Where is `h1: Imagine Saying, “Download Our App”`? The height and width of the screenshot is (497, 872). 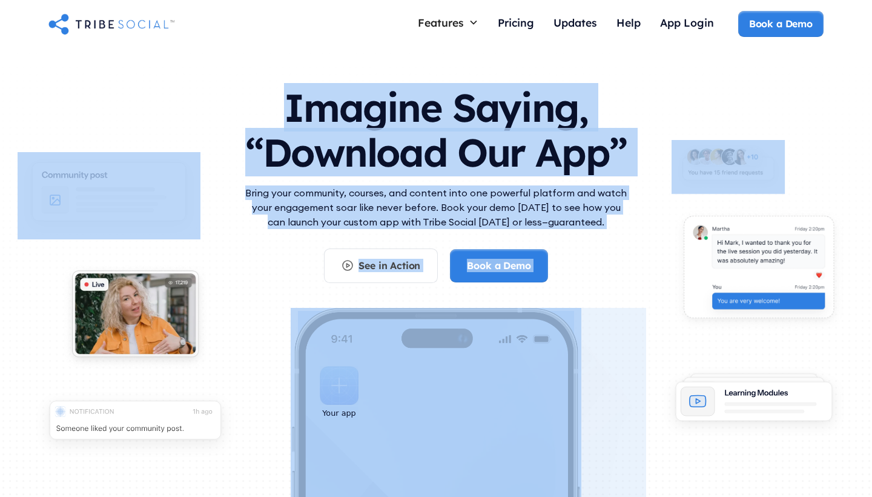 h1: Imagine Saying, “Download Our App” is located at coordinates (436, 127).